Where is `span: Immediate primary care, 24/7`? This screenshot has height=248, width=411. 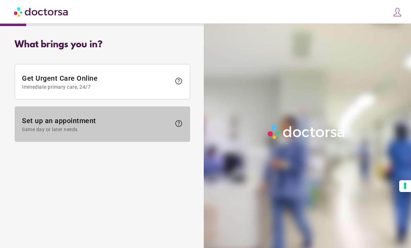
span: Immediate primary care, 24/7 is located at coordinates (96, 87).